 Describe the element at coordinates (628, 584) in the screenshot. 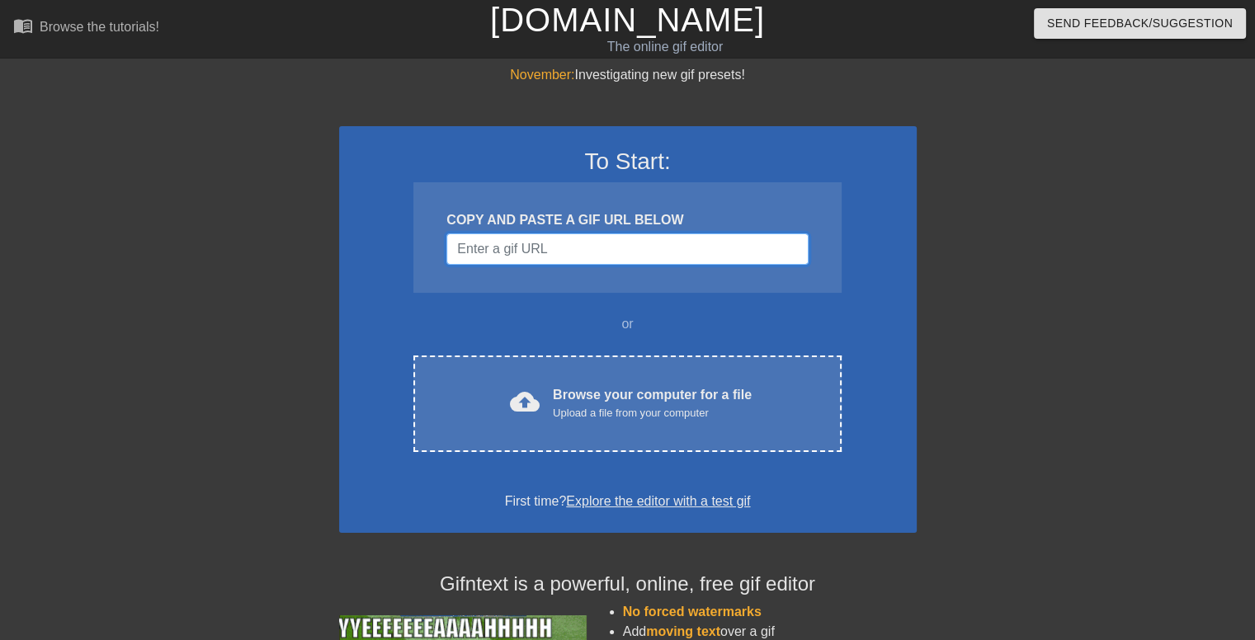

I see `h4: Gifntext is a powerful, online, free gif editor` at that location.